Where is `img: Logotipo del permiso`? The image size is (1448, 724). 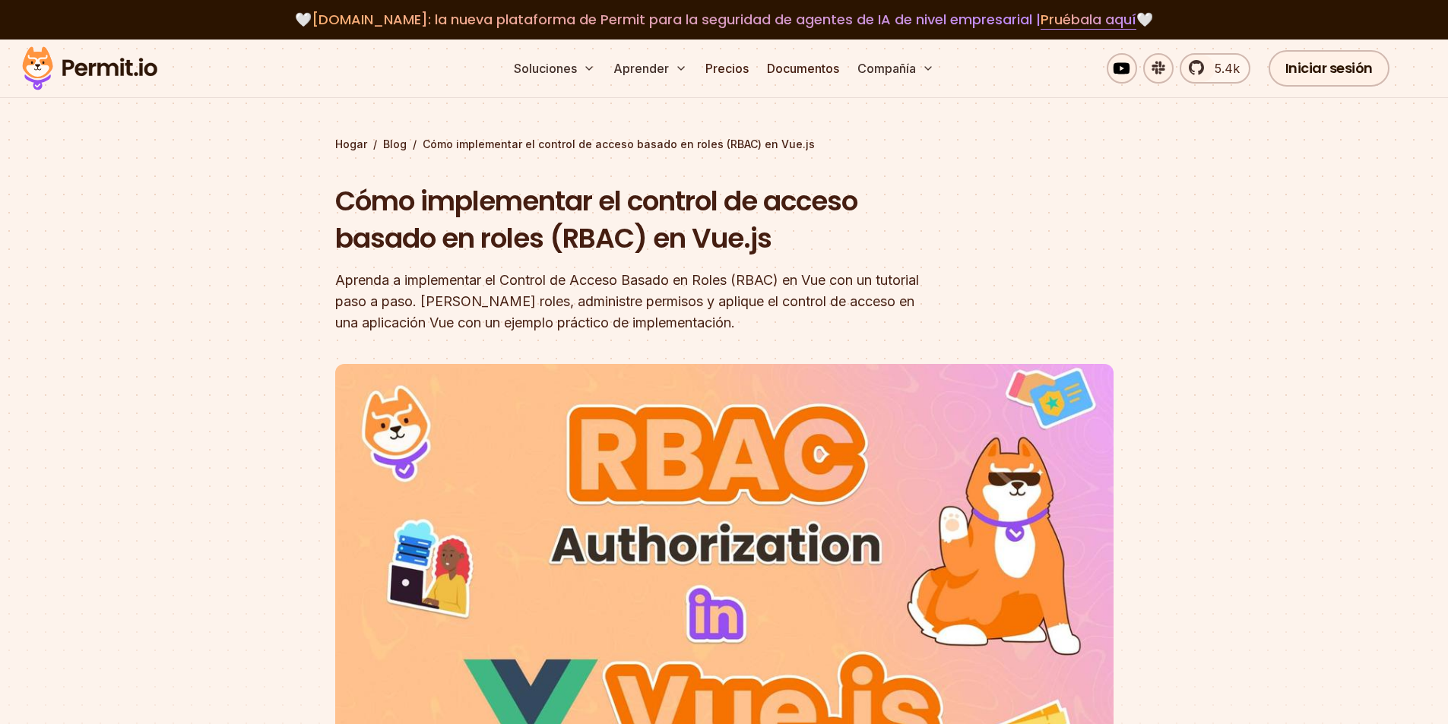 img: Logotipo del permiso is located at coordinates (90, 68).